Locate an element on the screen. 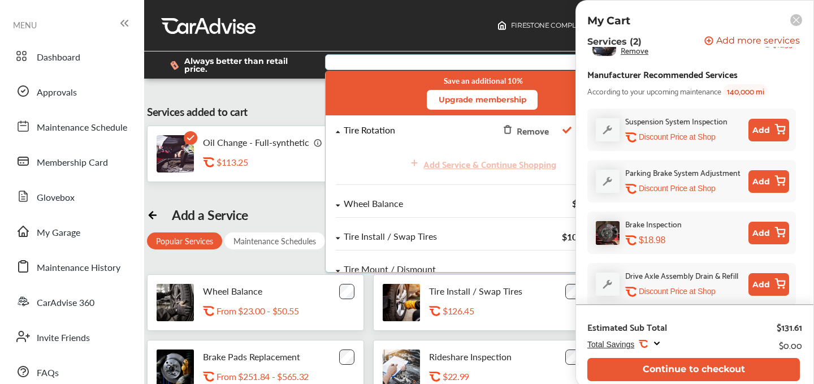 The height and width of the screenshot is (384, 814). button: Add more services is located at coordinates (752, 41).